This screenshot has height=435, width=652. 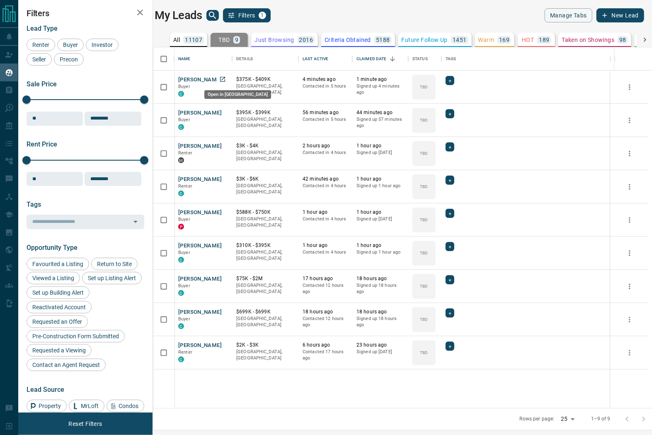 I want to click on div: Requested a Viewing, so click(x=59, y=350).